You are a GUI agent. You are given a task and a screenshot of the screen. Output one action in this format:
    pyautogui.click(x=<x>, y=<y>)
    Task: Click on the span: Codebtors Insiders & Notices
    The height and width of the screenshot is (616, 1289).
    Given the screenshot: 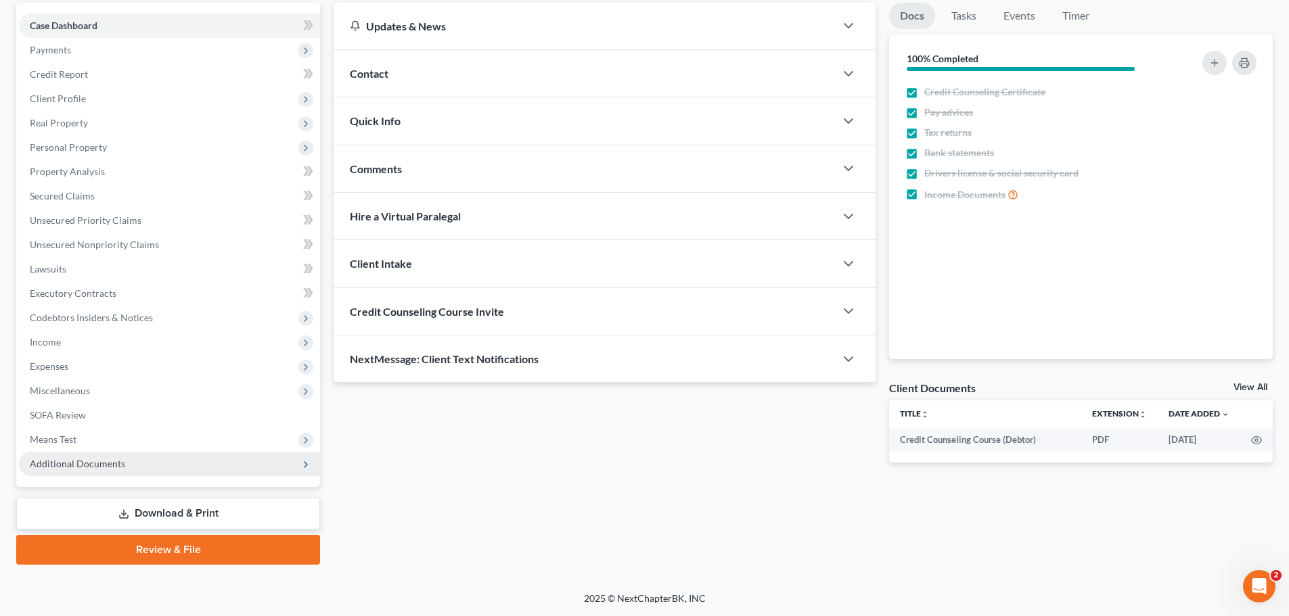 What is the action you would take?
    pyautogui.click(x=91, y=317)
    